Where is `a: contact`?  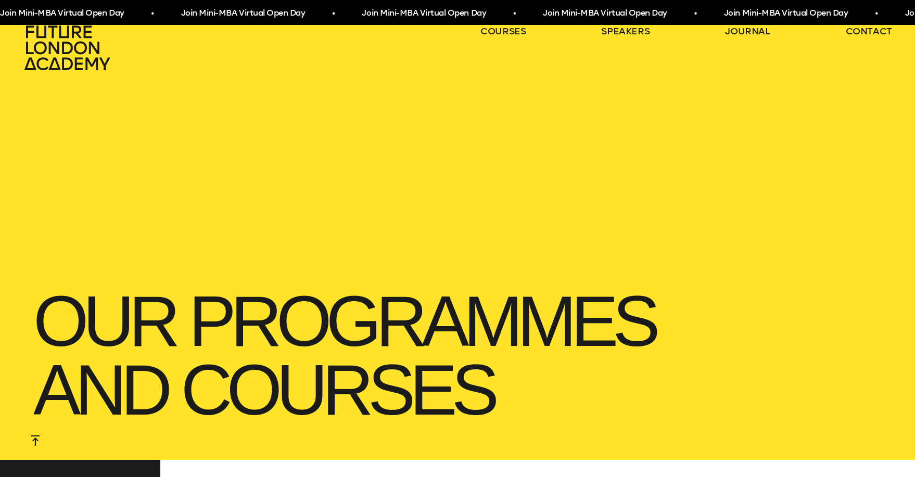
a: contact is located at coordinates (869, 31).